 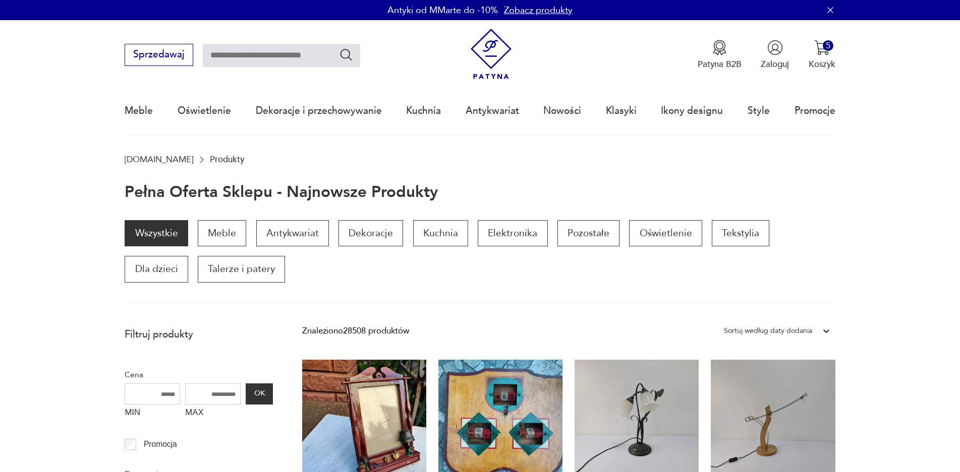 I want to click on a: Dekoracje, so click(x=371, y=233).